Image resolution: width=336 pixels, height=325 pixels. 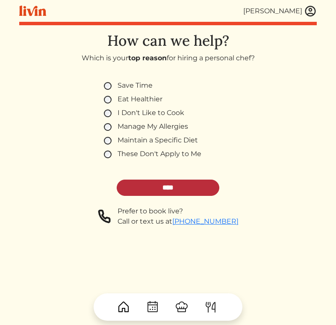 What do you see at coordinates (153, 127) in the screenshot?
I see `label: Manage My Allergies` at bounding box center [153, 127].